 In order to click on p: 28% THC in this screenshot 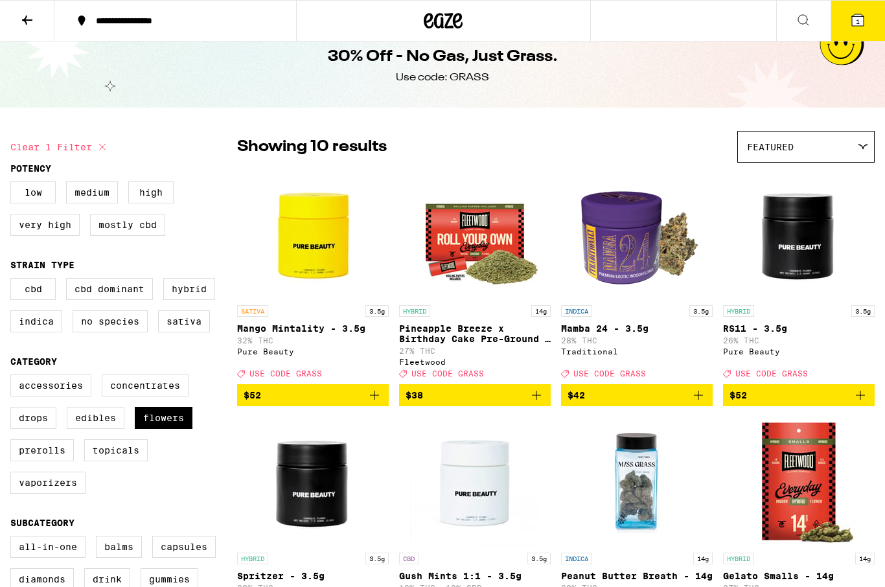, I will do `click(637, 340)`.